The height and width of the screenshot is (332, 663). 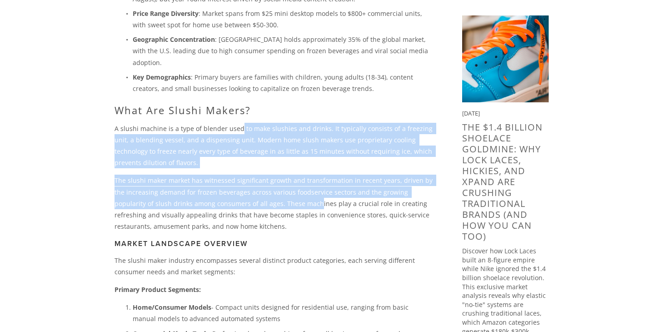 I want to click on p: A slushi machine is a type of blender used to make slushies and drinks. It typically consists of ..., so click(x=273, y=145).